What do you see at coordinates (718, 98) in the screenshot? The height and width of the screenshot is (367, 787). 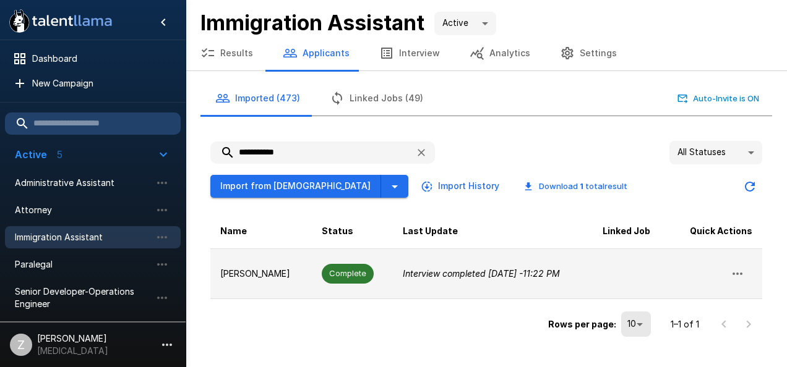 I see `button: Auto-Invite is ON` at bounding box center [718, 98].